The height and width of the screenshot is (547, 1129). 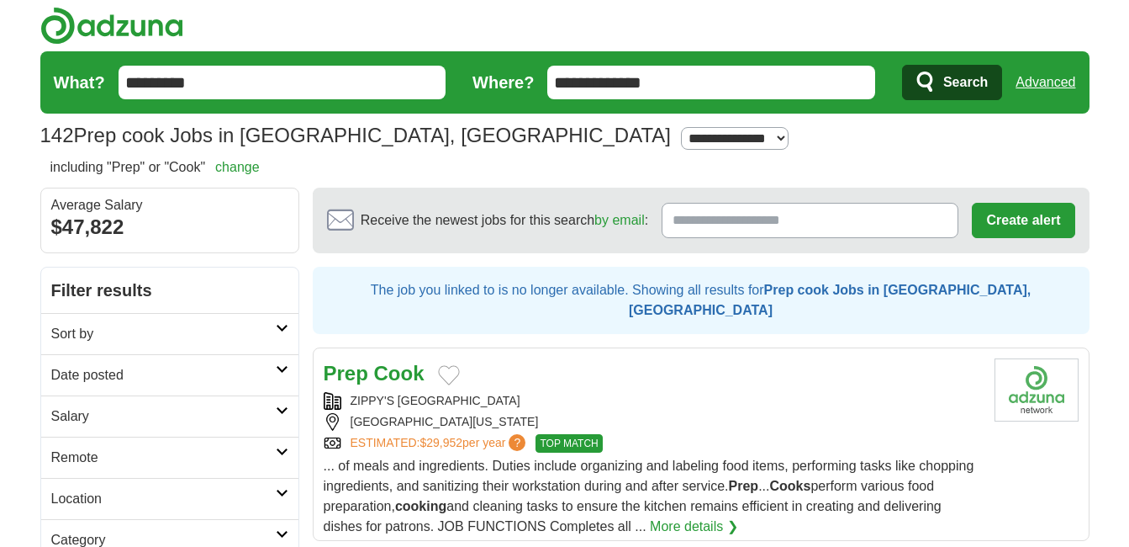 I want to click on h2: Salary, so click(x=163, y=416).